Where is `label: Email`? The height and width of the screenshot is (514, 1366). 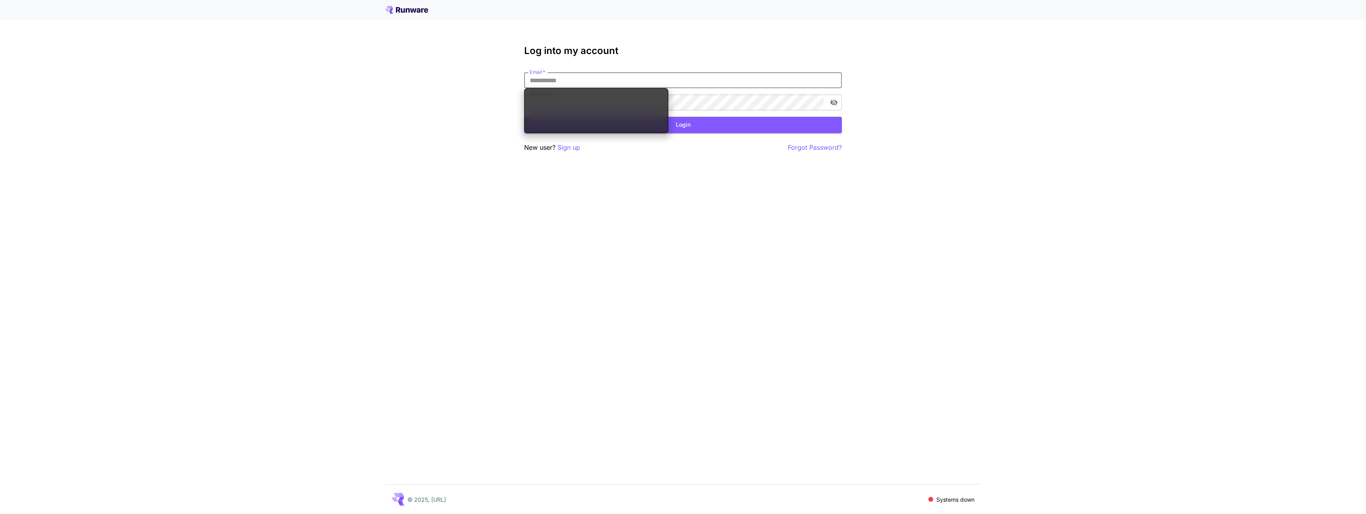 label: Email is located at coordinates (537, 72).